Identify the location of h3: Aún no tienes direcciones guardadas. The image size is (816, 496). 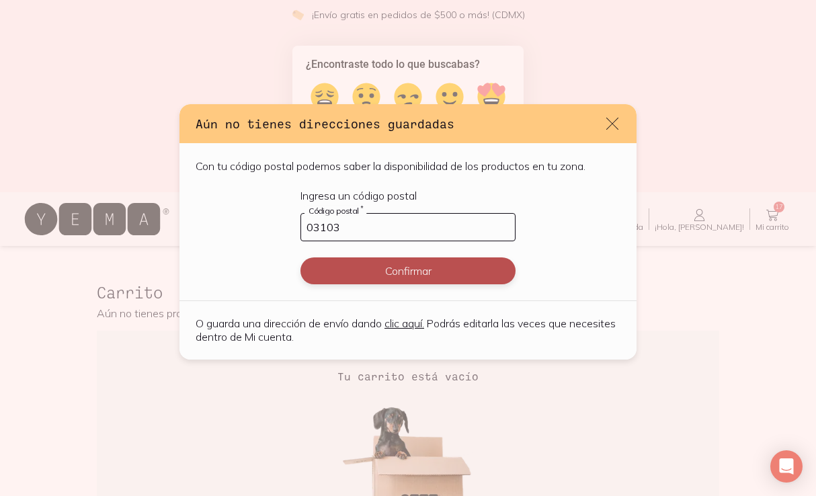
(400, 124).